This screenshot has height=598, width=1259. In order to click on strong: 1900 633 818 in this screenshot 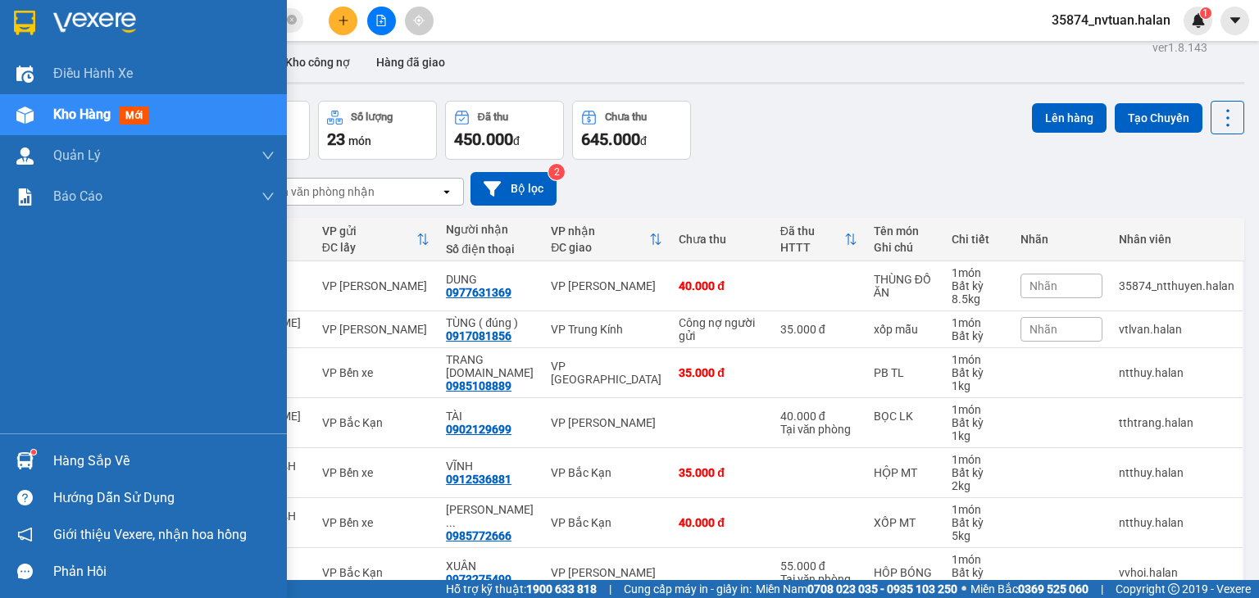, I will do `click(561, 589)`.